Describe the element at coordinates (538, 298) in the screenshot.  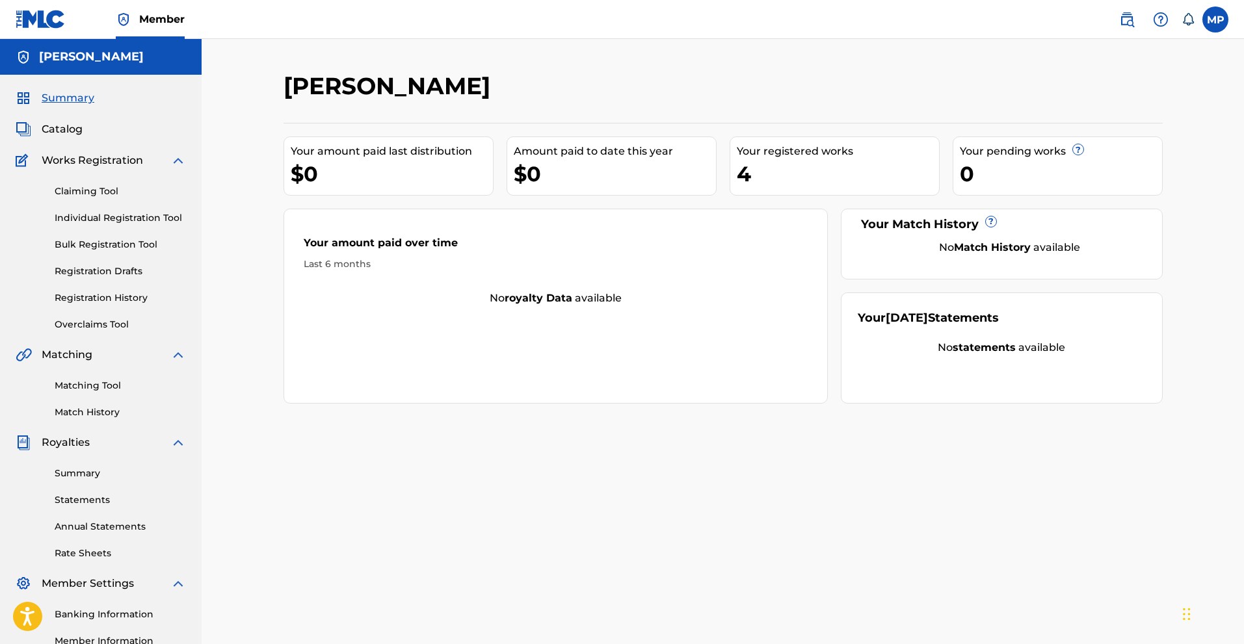
I see `strong: royalty data` at that location.